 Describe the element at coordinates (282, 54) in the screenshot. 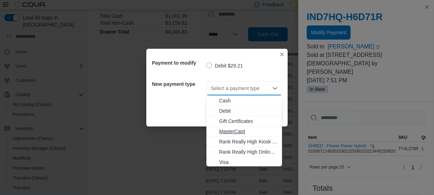

I see `button: Closes this modal window` at that location.